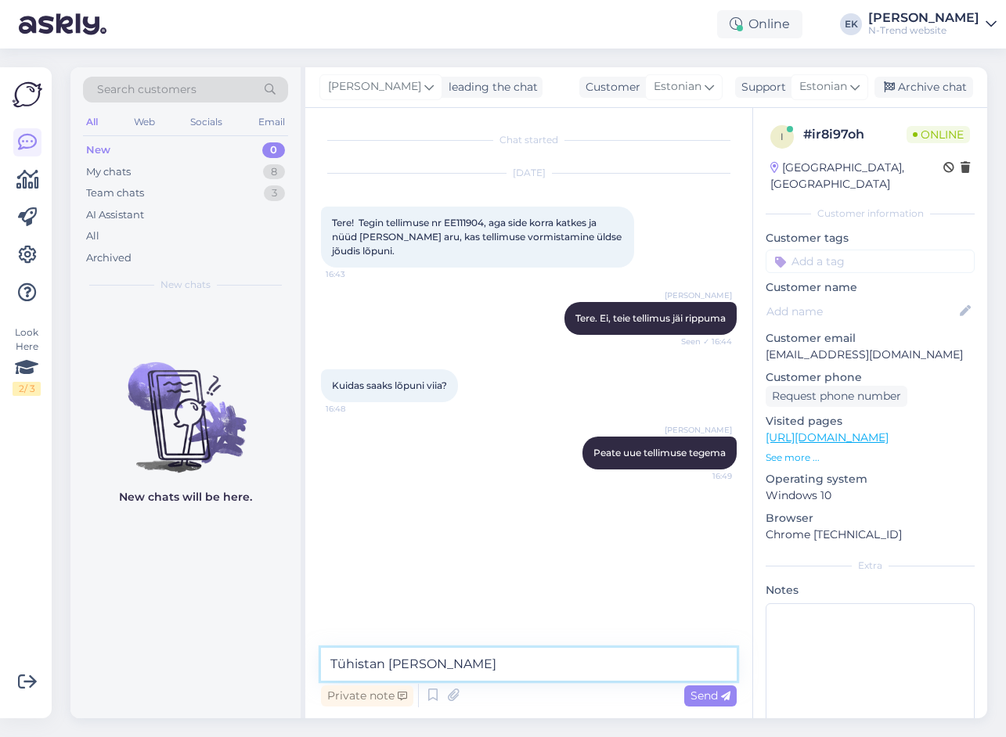  What do you see at coordinates (274, 193) in the screenshot?
I see `div: 3` at bounding box center [274, 193].